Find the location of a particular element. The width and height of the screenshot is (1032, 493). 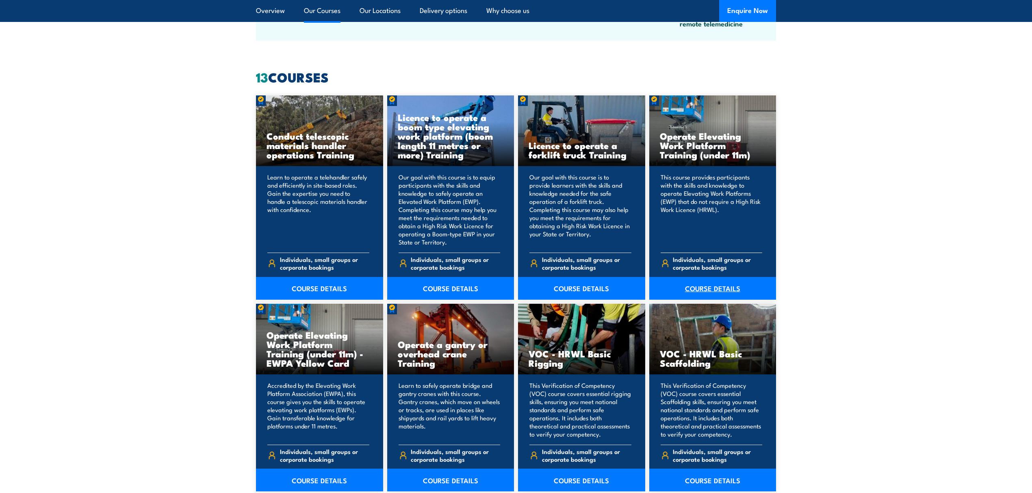

h3: Operate a gantry or overhead crane Training is located at coordinates (450, 353).